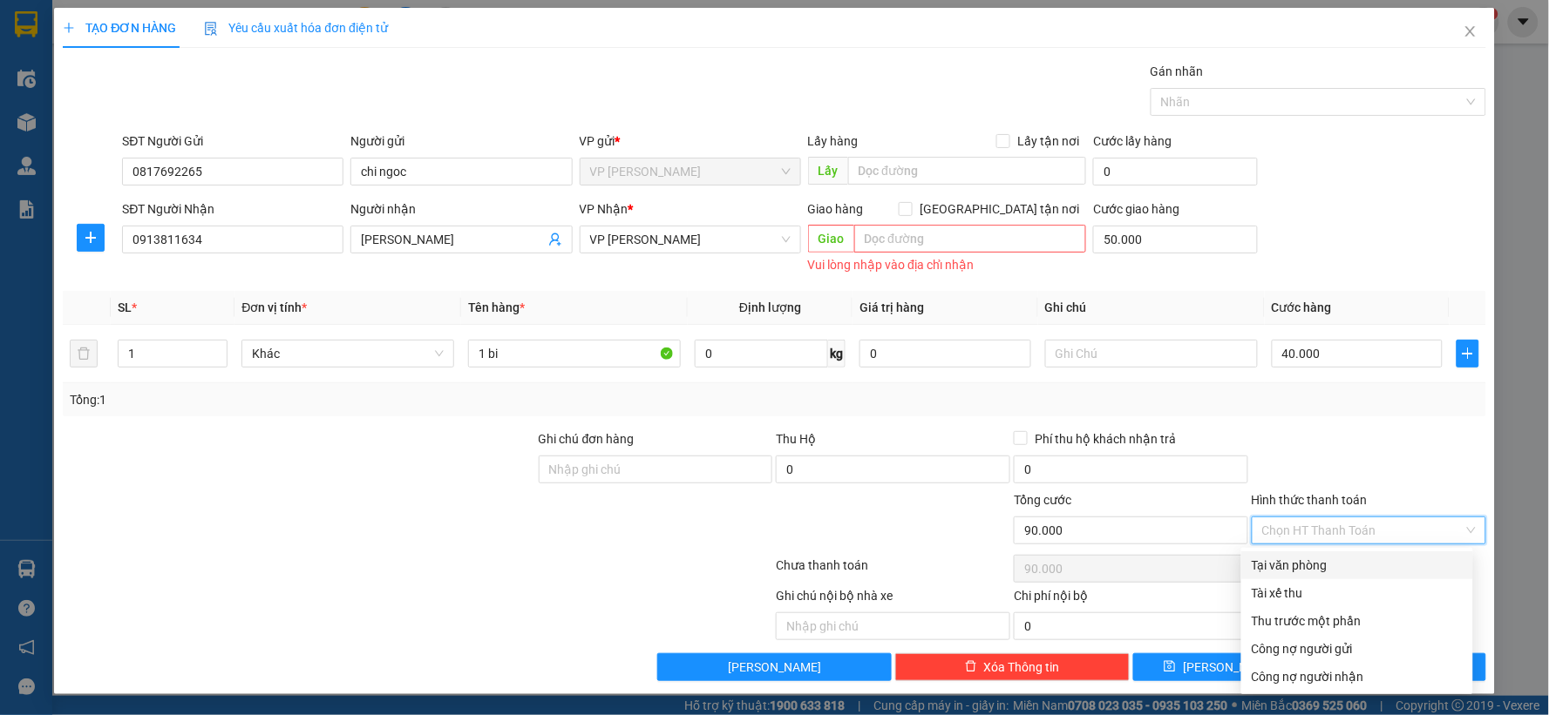  What do you see at coordinates (1470, 32) in the screenshot?
I see `button: Close` at bounding box center [1470, 32].